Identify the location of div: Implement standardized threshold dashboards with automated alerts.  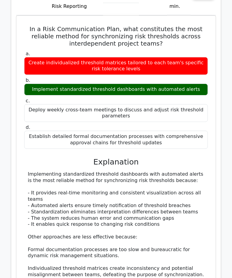
(116, 90).